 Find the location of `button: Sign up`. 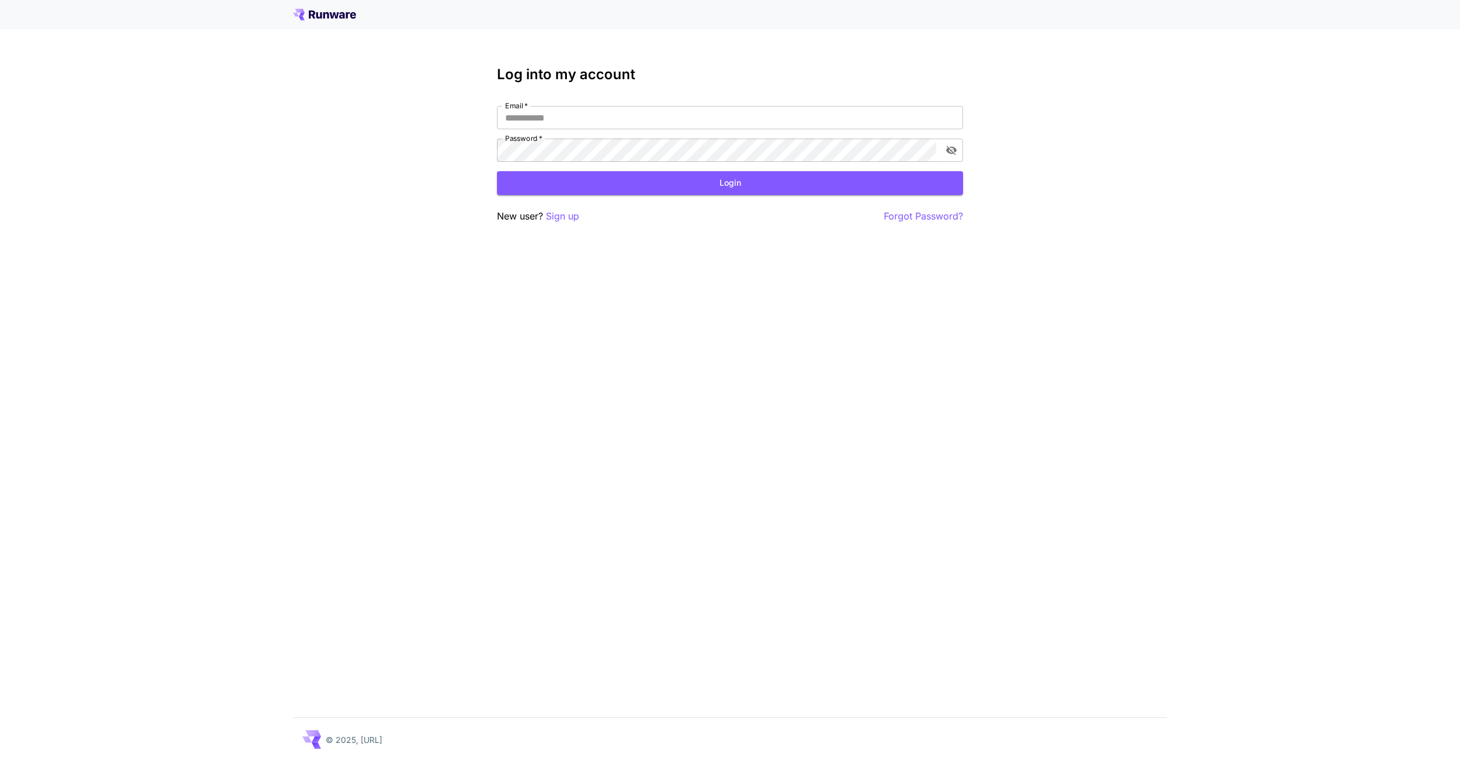

button: Sign up is located at coordinates (562, 216).